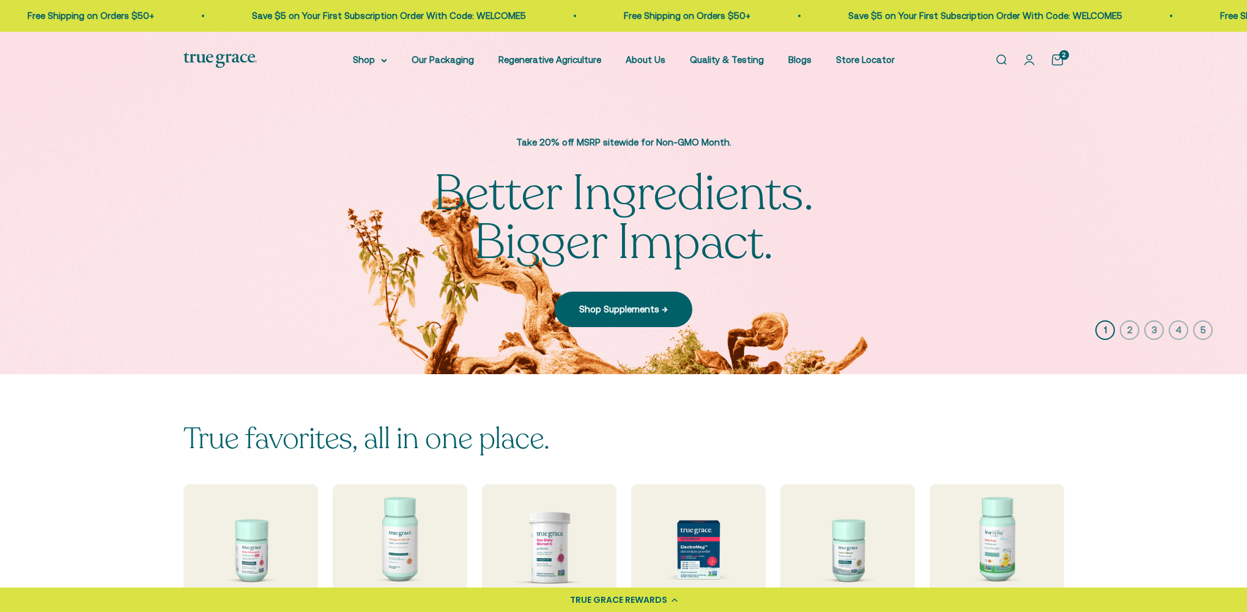 The image size is (1247, 612). I want to click on split-lines: Better Ingredients. Bigger Impact., so click(623, 218).